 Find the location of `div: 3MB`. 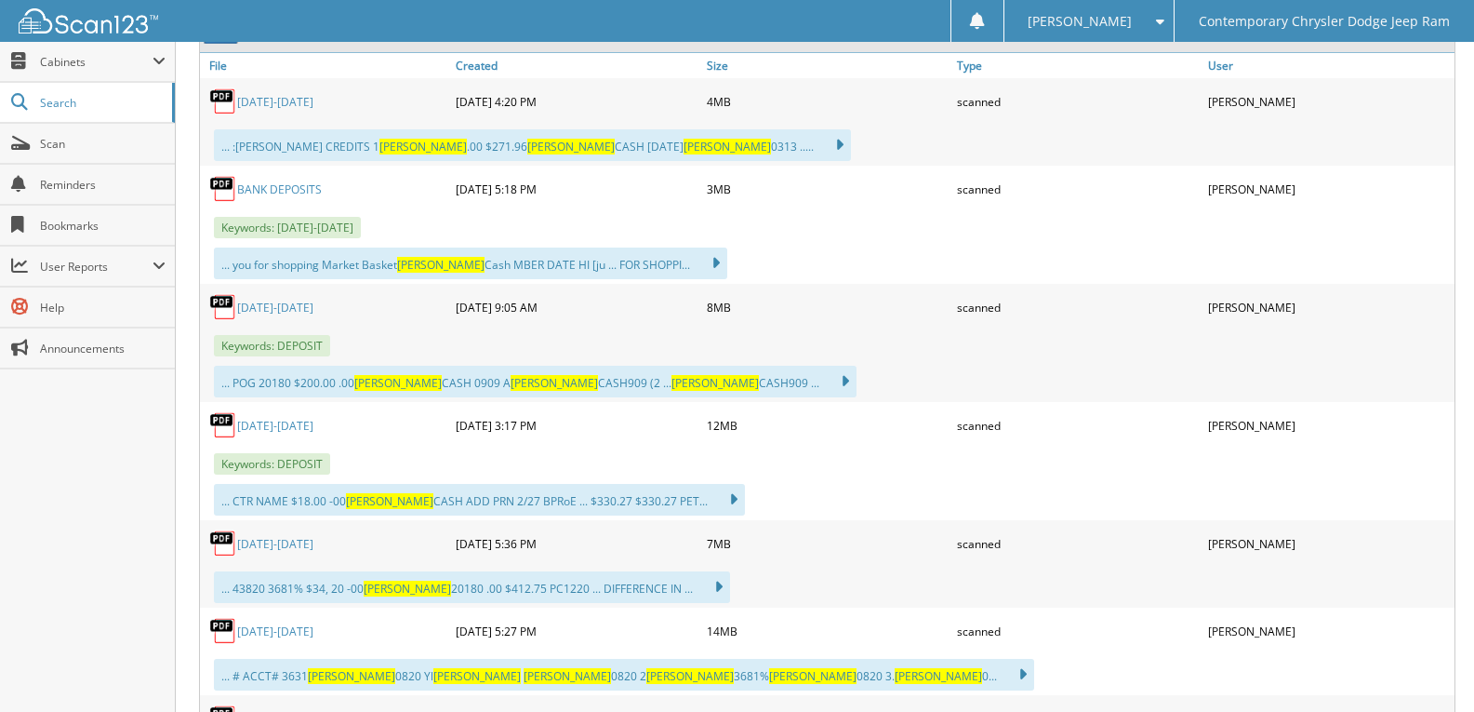

div: 3MB is located at coordinates (828, 189).